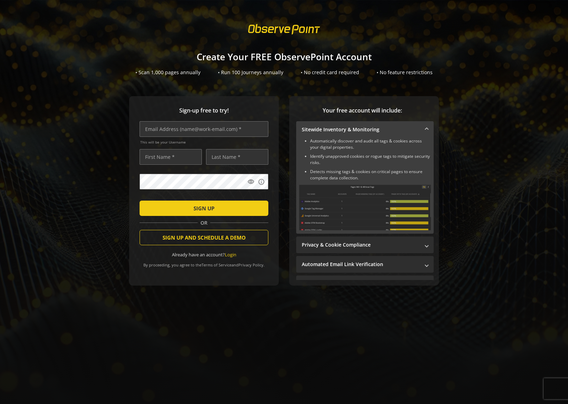 The height and width of the screenshot is (404, 568). Describe the element at coordinates (204, 237) in the screenshot. I see `span: SIGN UP AND SCHEDULE A DEMO` at that location.